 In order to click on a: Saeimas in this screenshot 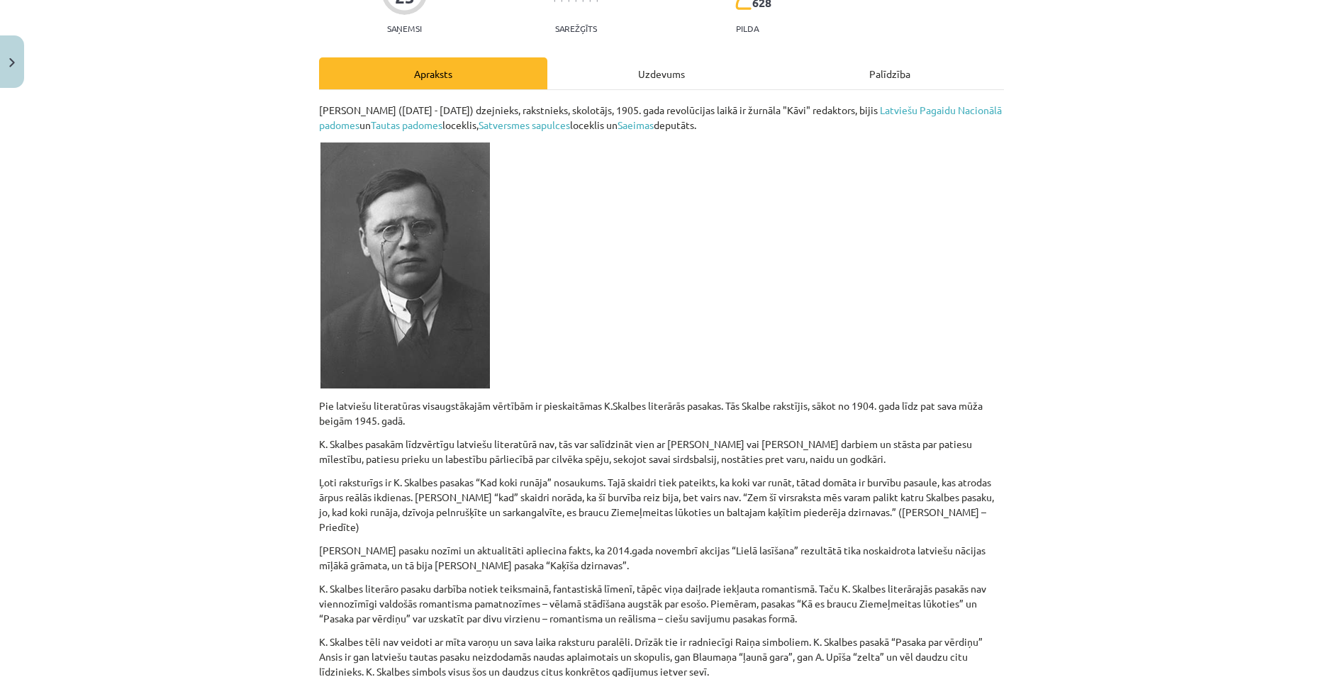, I will do `click(635, 125)`.